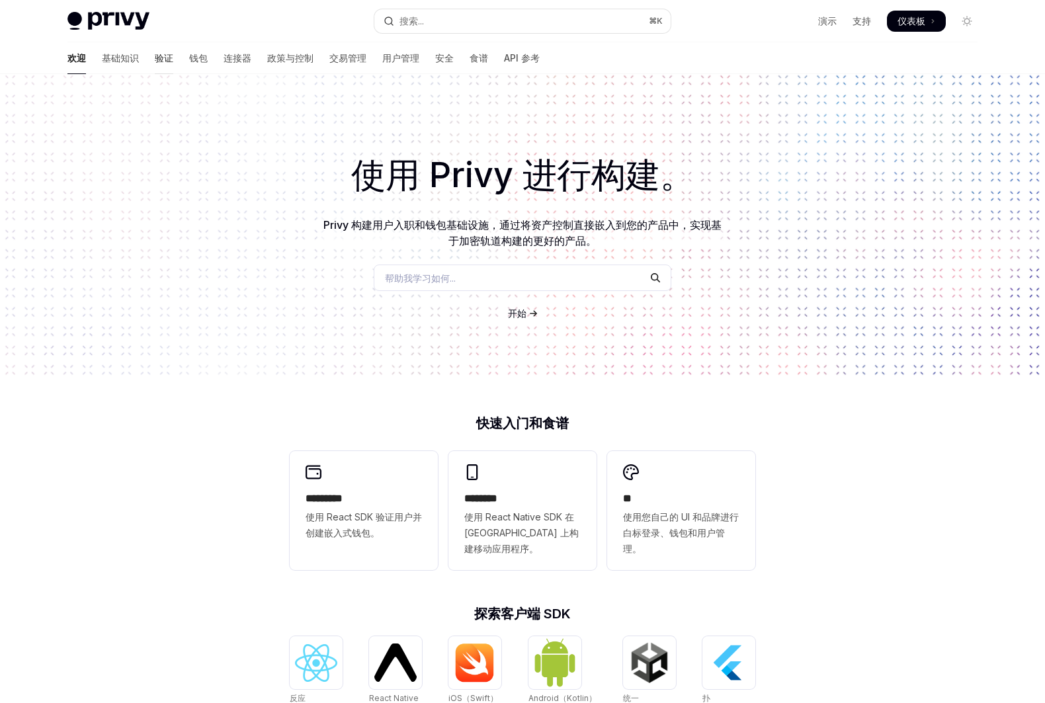 The width and height of the screenshot is (1045, 703). What do you see at coordinates (394, 698) in the screenshot?
I see `font: React Native` at bounding box center [394, 698].